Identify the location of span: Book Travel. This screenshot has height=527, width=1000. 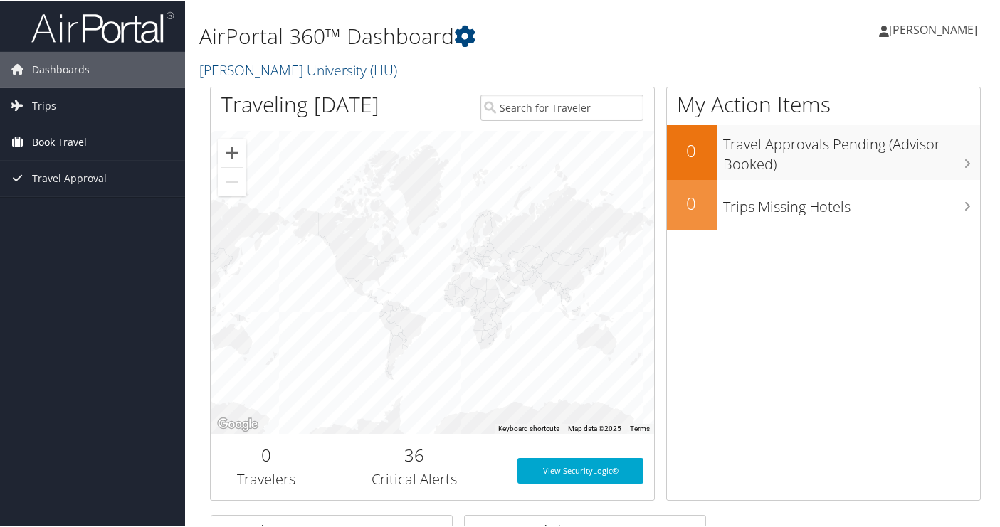
(59, 141).